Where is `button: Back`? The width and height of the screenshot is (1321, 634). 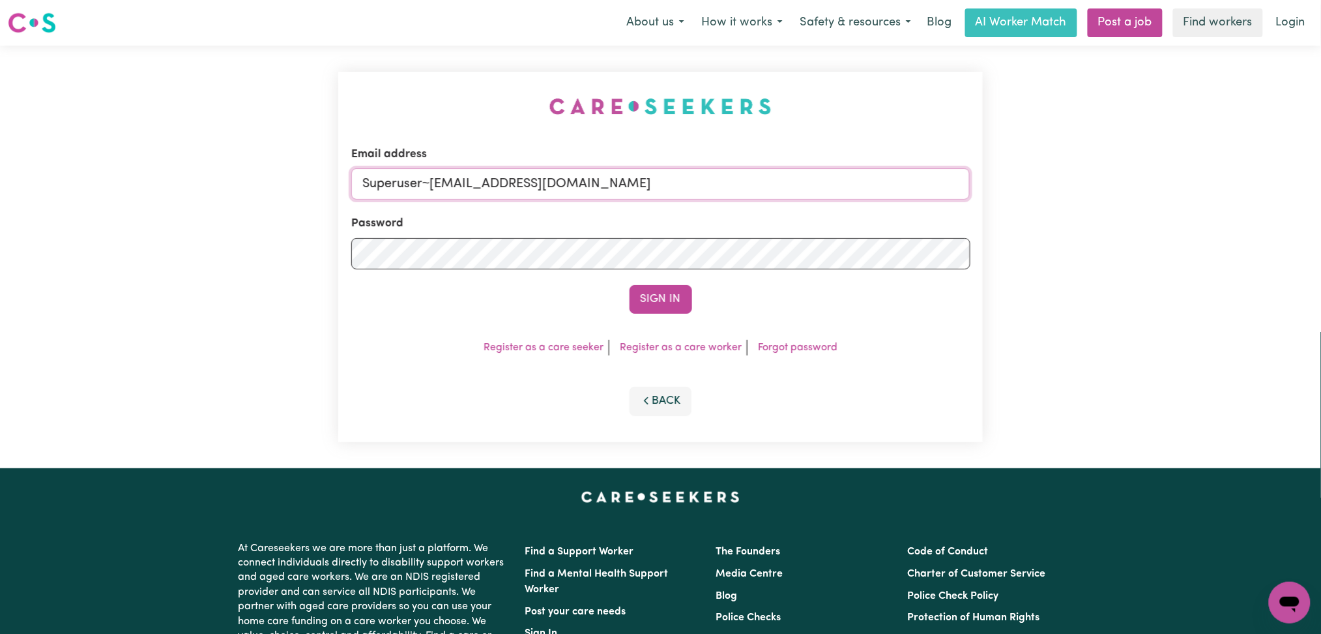
button: Back is located at coordinates (661, 401).